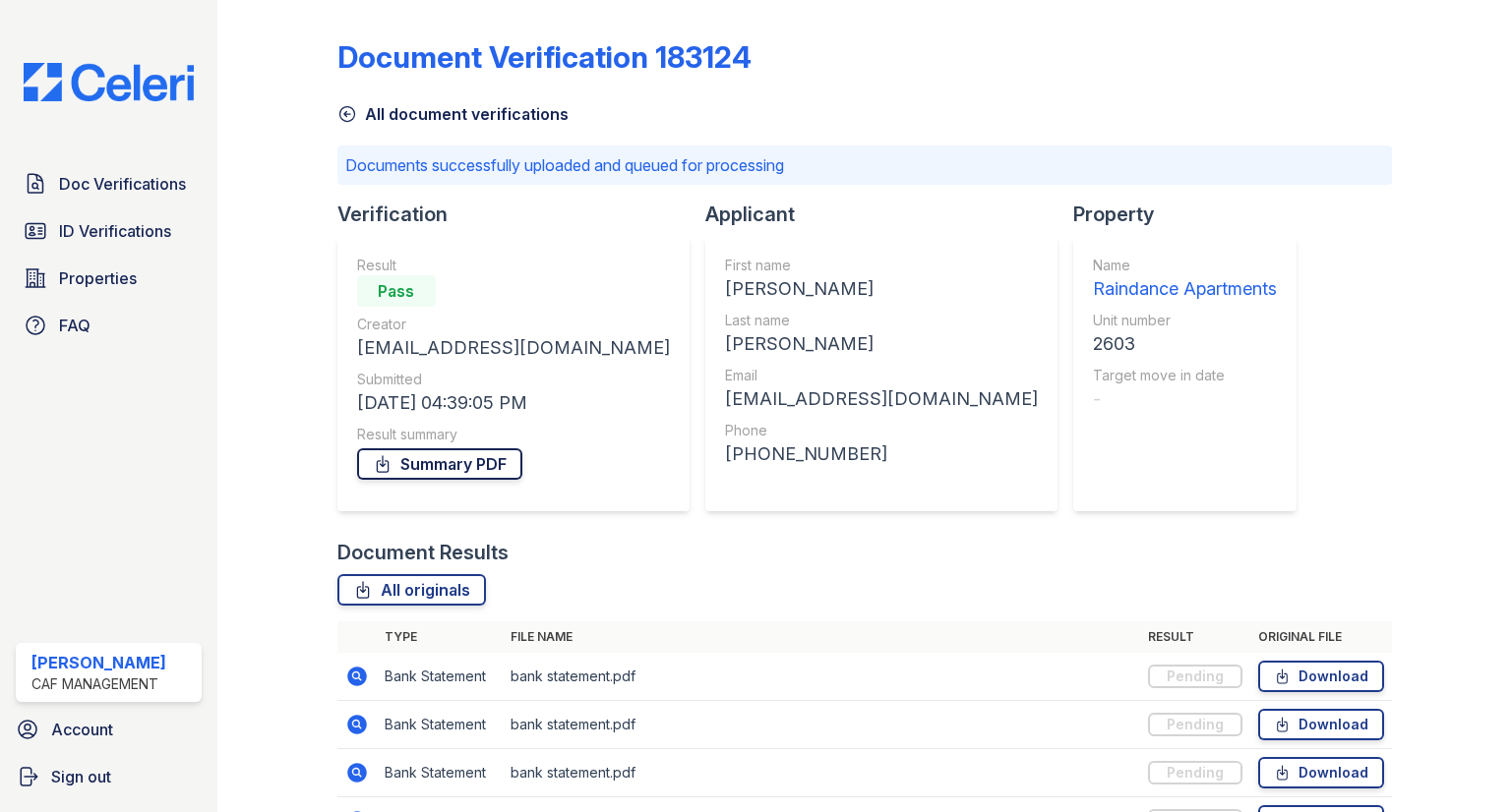 Image resolution: width=1511 pixels, height=812 pixels. Describe the element at coordinates (881, 376) in the screenshot. I see `div: Email` at that location.